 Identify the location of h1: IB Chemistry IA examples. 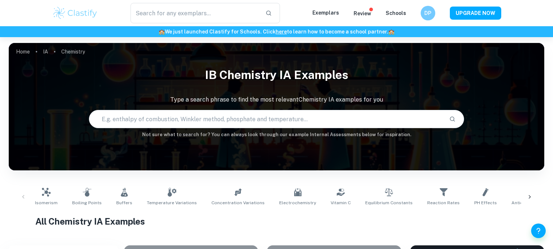
(276, 75).